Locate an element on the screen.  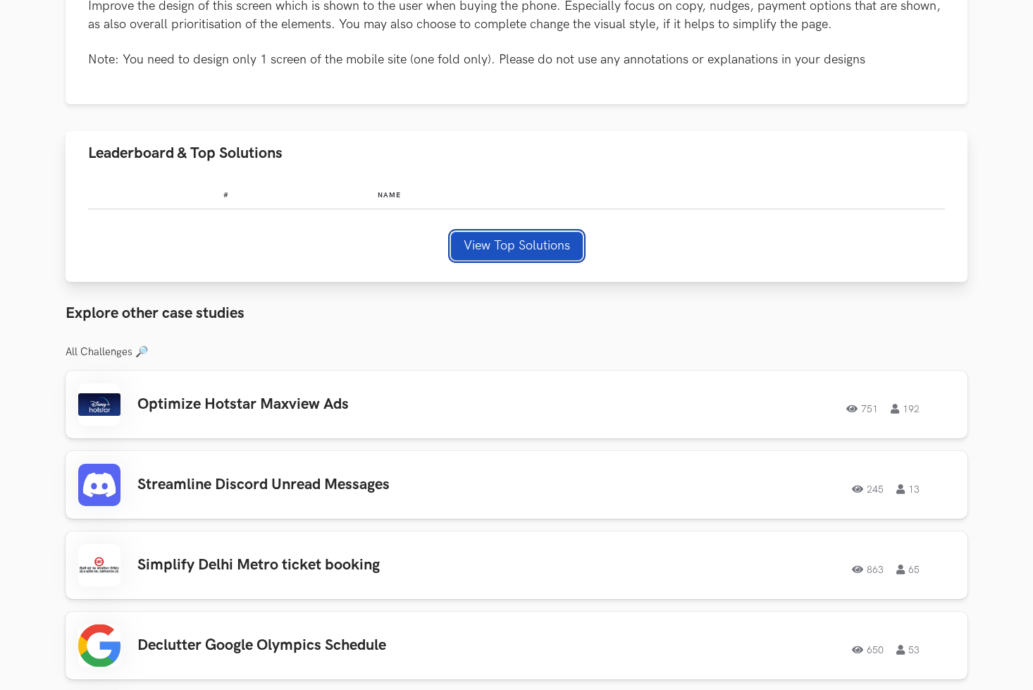
span: Name is located at coordinates (389, 195).